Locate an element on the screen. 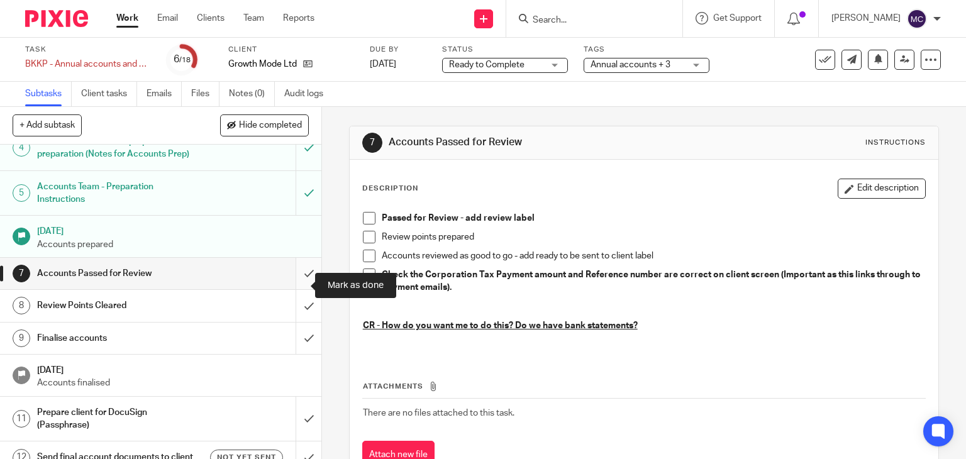 This screenshot has width=966, height=459. p: Growth Mode Ltd is located at coordinates (262, 64).